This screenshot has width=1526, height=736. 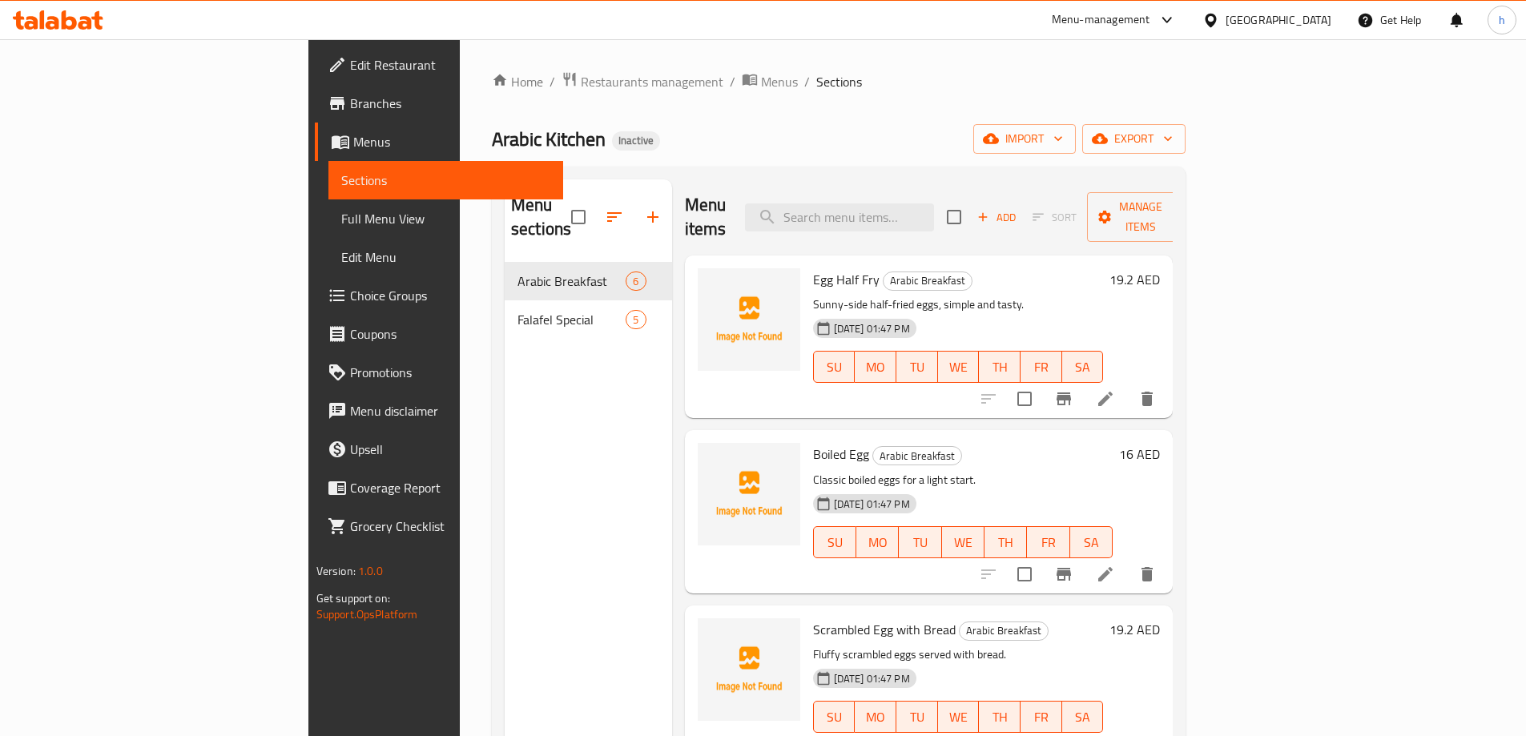 I want to click on a: Edit Menu, so click(x=445, y=257).